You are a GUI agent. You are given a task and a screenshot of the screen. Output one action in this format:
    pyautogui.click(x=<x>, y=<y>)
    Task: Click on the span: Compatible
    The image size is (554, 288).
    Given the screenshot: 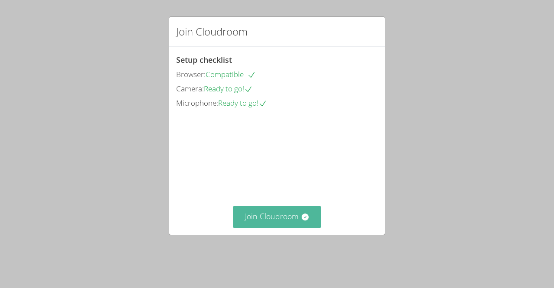 What is the action you would take?
    pyautogui.click(x=231, y=74)
    